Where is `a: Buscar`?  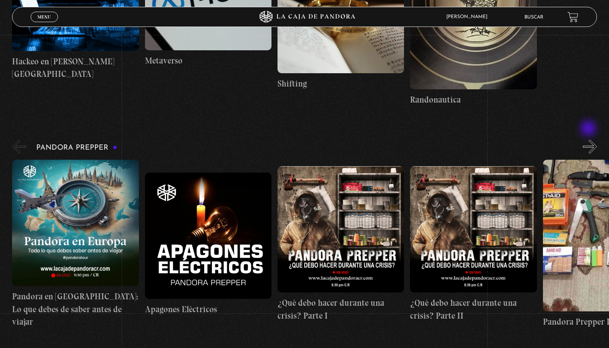
a: Buscar is located at coordinates (533, 17).